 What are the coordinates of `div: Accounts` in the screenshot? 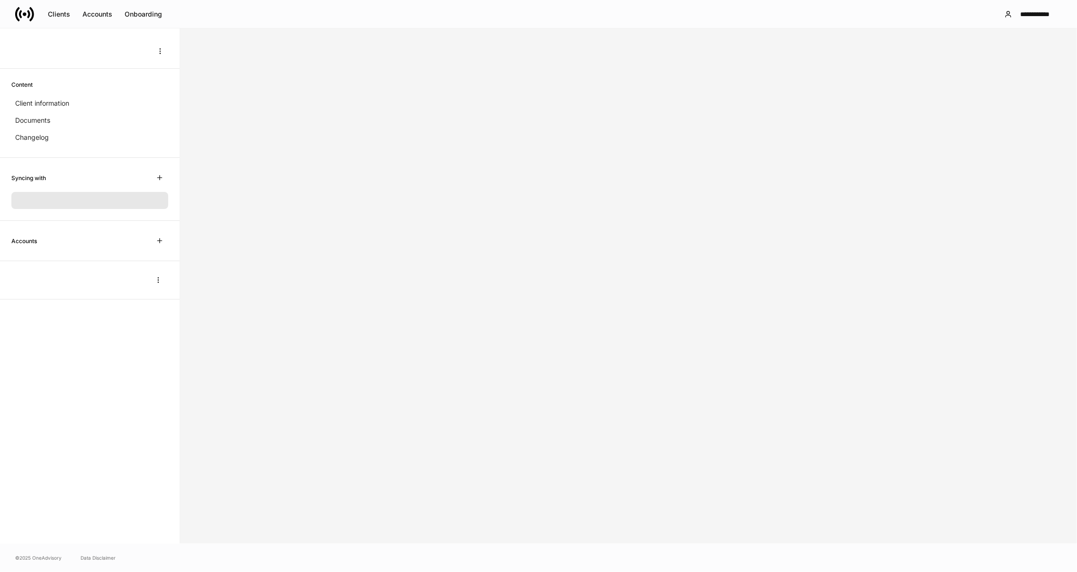 It's located at (97, 14).